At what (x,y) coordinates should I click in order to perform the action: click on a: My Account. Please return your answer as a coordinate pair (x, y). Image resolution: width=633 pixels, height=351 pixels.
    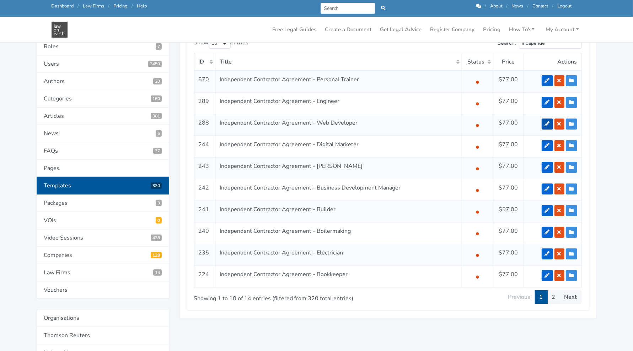
    Looking at the image, I should click on (562, 29).